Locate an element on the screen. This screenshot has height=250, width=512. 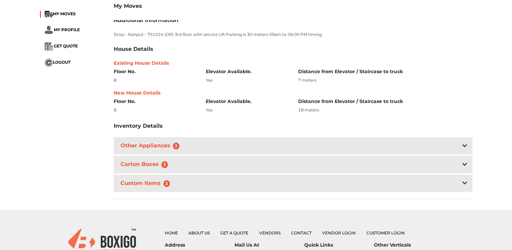
a: Customer Login is located at coordinates (386, 233).